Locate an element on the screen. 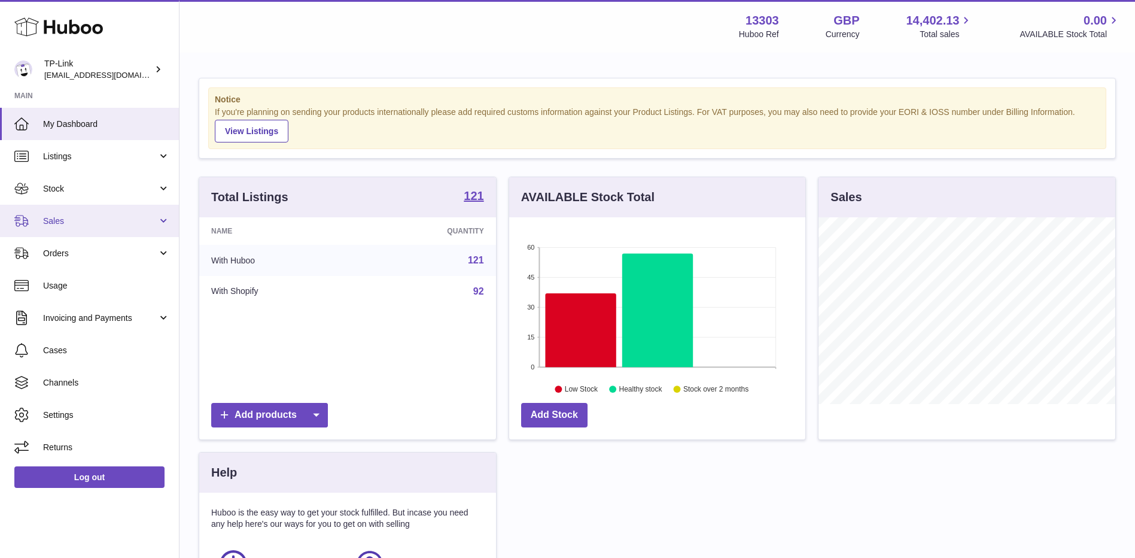 This screenshot has height=558, width=1135. span: Total sales is located at coordinates (946, 34).